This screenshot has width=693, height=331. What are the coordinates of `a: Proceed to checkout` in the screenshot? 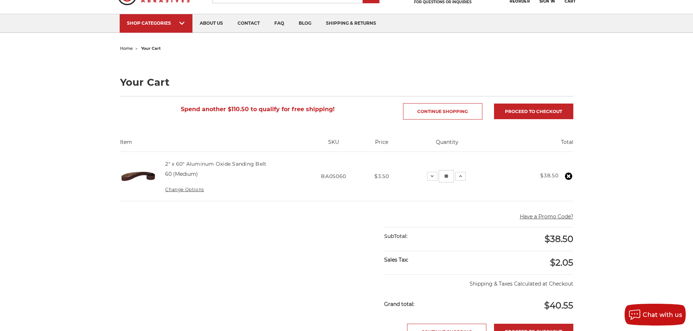 It's located at (534, 111).